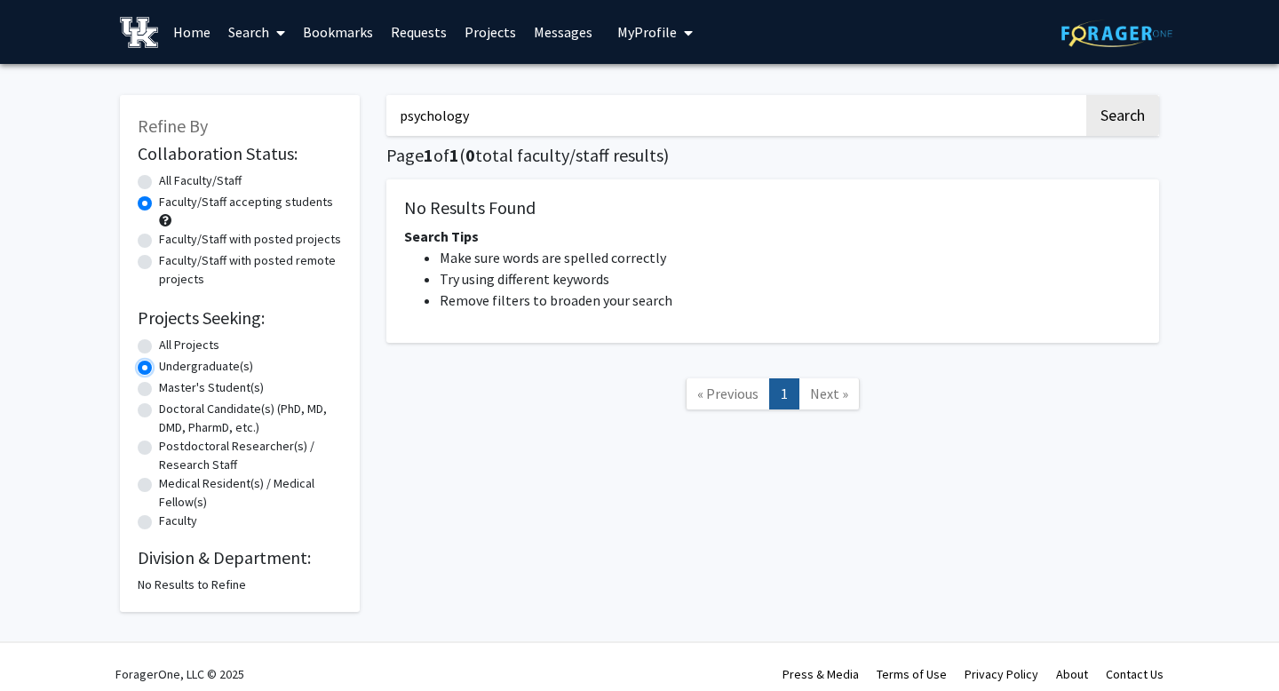  Describe the element at coordinates (240, 558) in the screenshot. I see `h2: Division & Department:` at that location.